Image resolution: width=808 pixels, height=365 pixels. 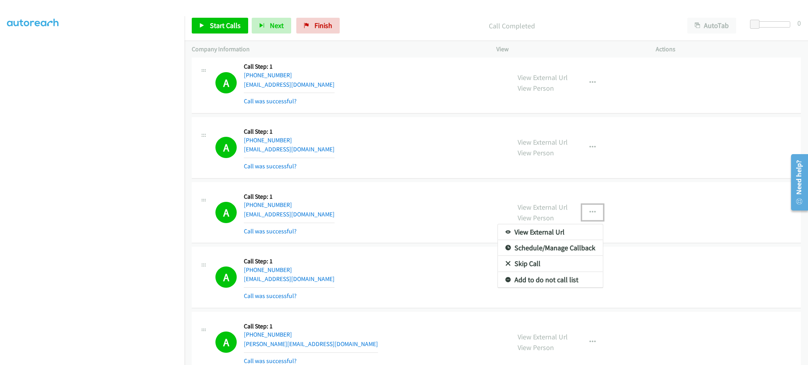 I want to click on div: Need help?, so click(x=13, y=26).